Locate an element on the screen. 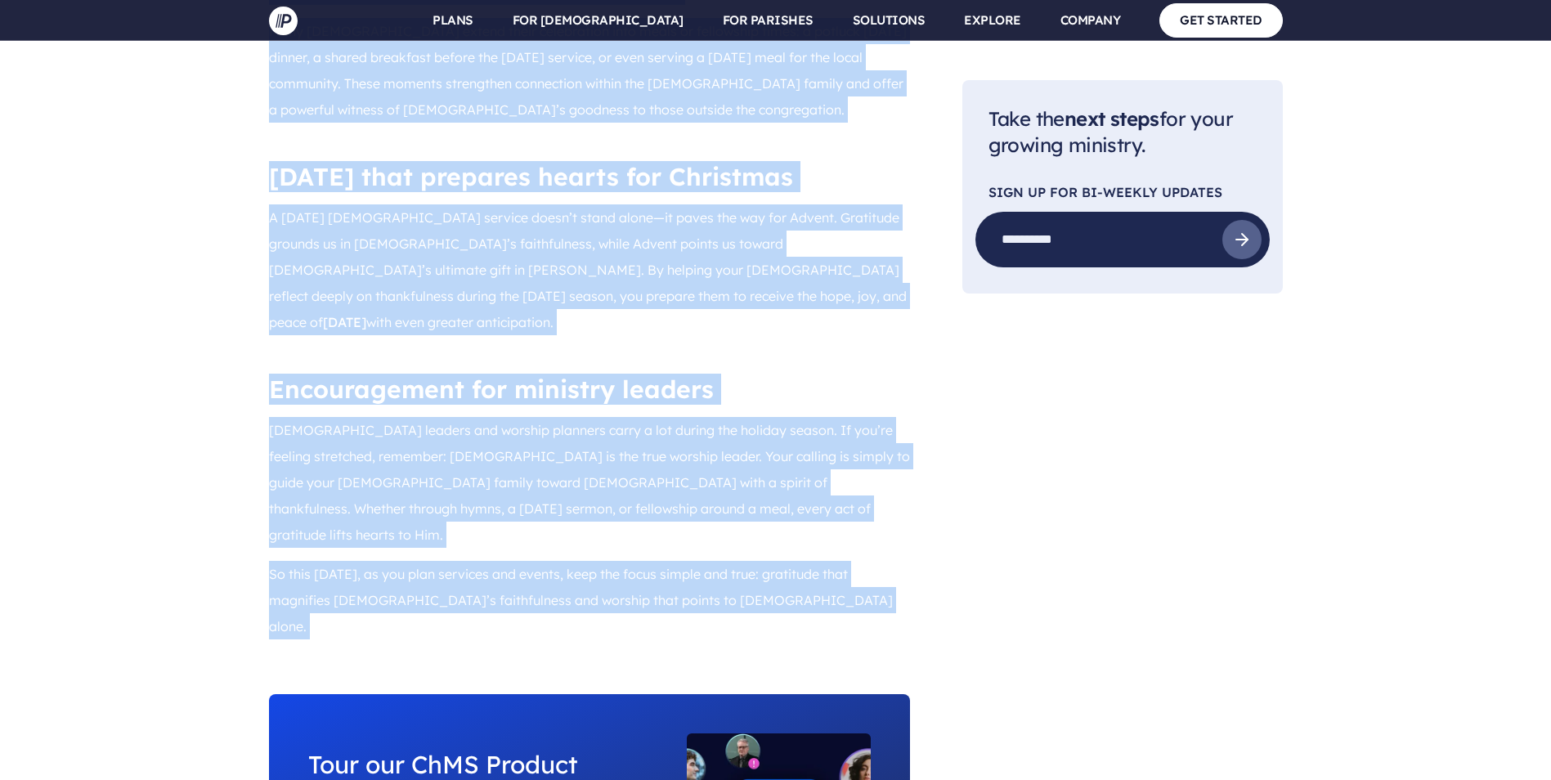  p: SIGN UP FOR Bi-Weekly Updates is located at coordinates (1122, 193).